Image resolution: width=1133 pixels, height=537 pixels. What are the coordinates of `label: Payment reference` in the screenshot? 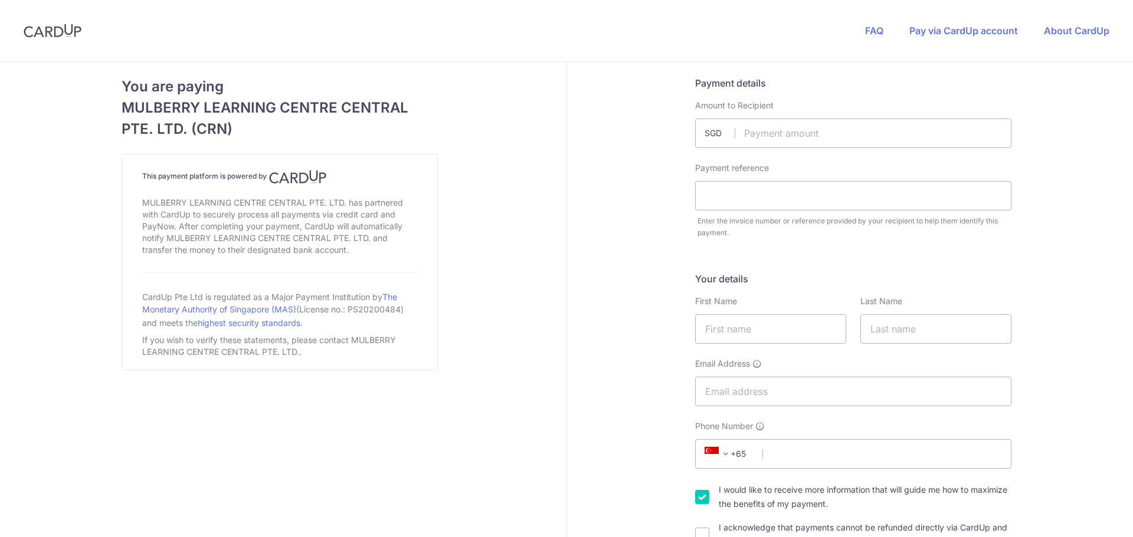 It's located at (732, 168).